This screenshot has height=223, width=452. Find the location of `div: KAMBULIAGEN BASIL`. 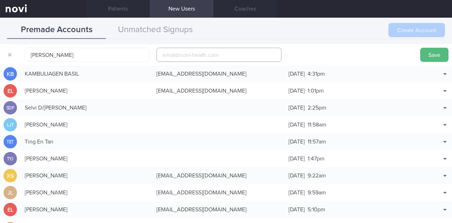

div: KAMBULIAGEN BASIL is located at coordinates (87, 74).